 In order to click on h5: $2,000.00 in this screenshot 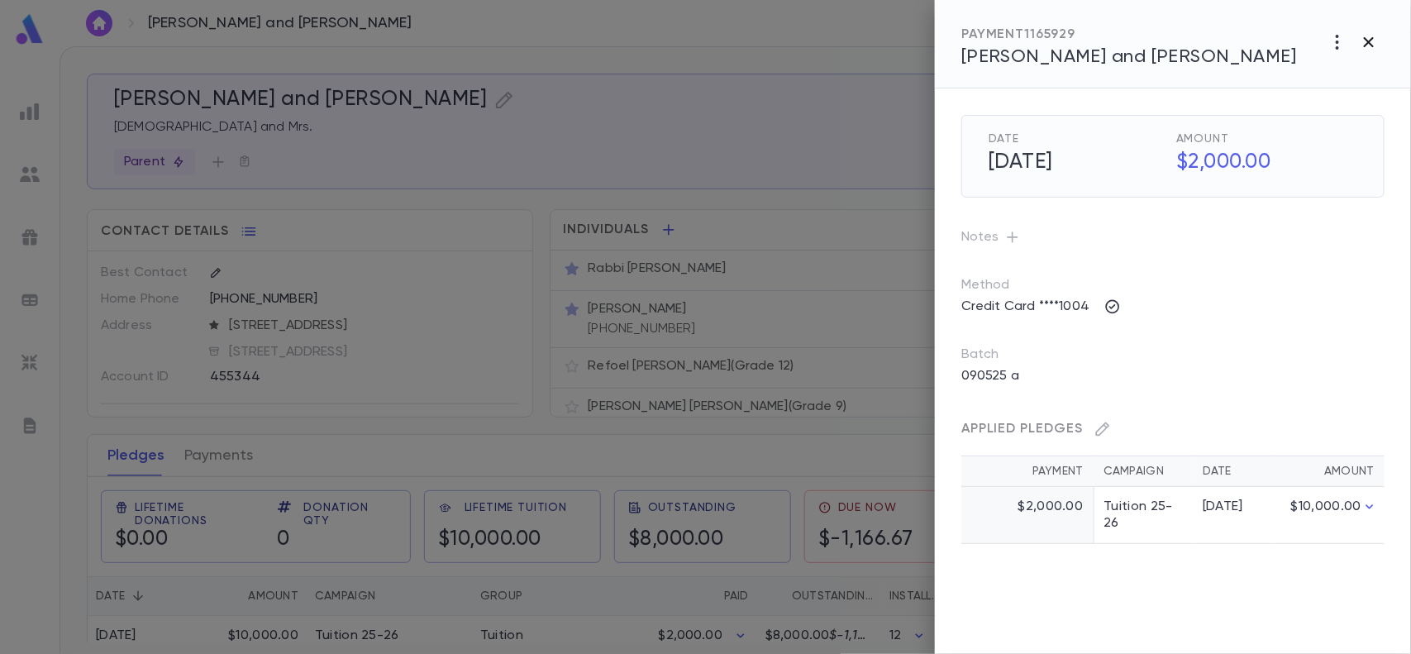, I will do `click(1261, 163)`.